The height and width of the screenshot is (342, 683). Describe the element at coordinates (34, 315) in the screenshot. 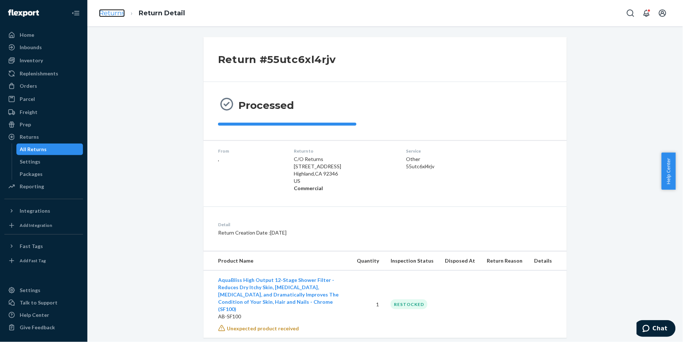

I see `div: Help Center` at that location.